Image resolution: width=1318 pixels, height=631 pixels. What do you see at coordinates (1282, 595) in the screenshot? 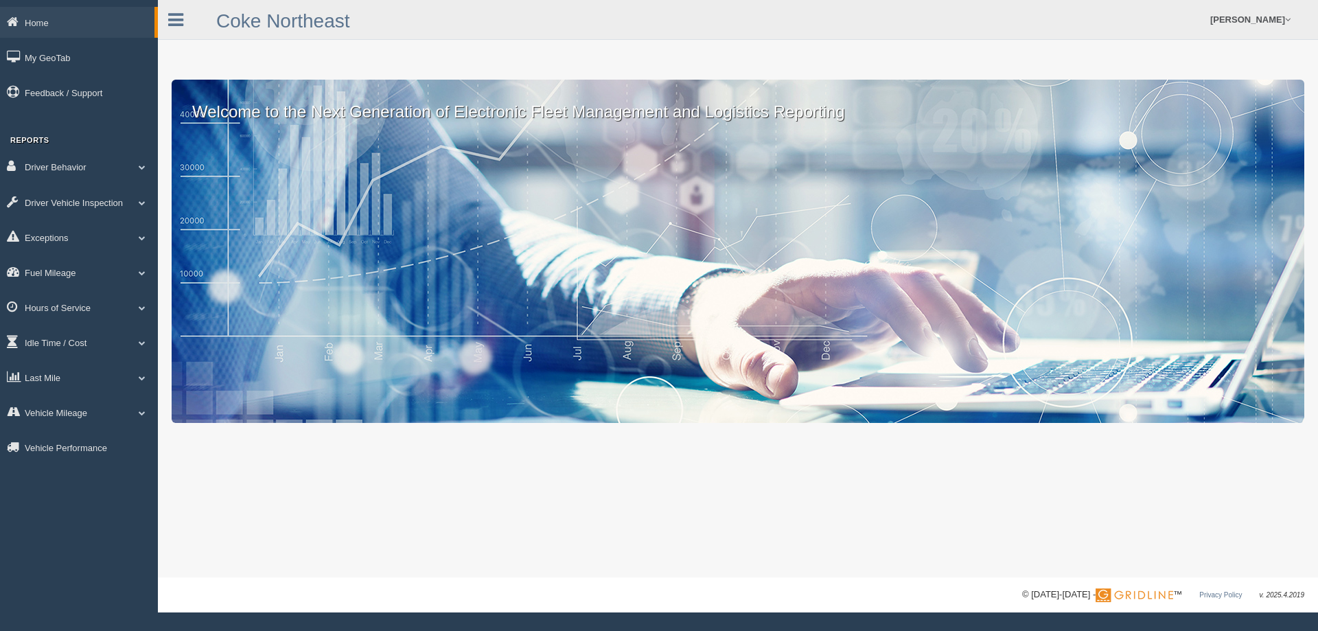
I see `span: v. 2025.4.2019` at bounding box center [1282, 595].